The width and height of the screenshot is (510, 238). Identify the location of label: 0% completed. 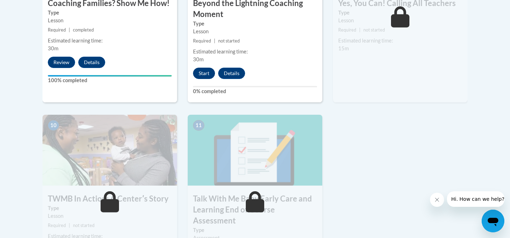
(255, 91).